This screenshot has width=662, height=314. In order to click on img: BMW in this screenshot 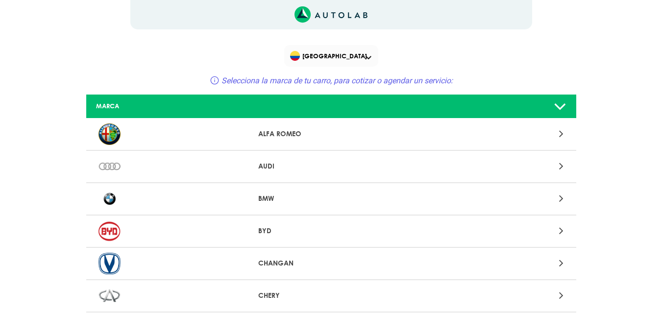, I will do `click(109, 199)`.